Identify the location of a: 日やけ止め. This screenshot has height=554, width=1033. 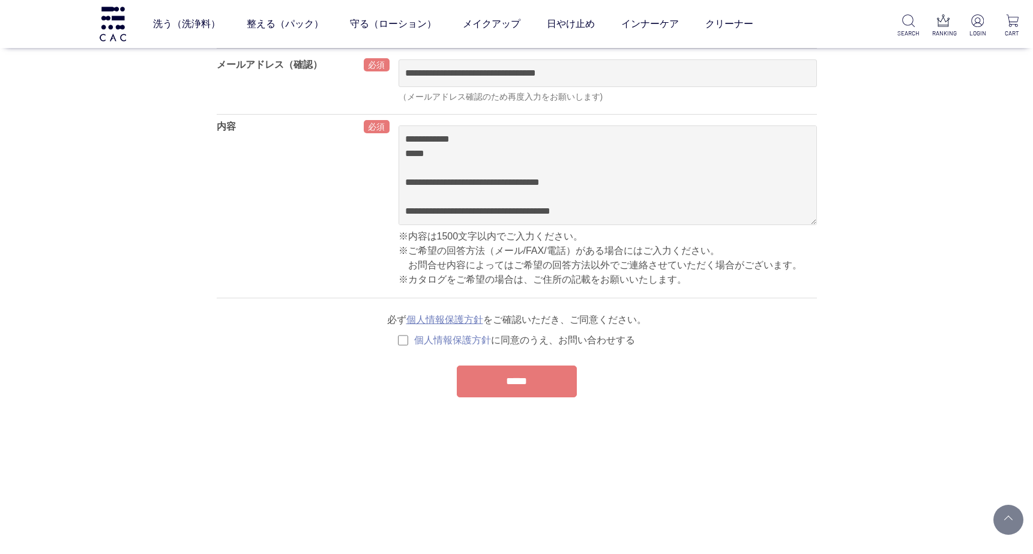
(571, 24).